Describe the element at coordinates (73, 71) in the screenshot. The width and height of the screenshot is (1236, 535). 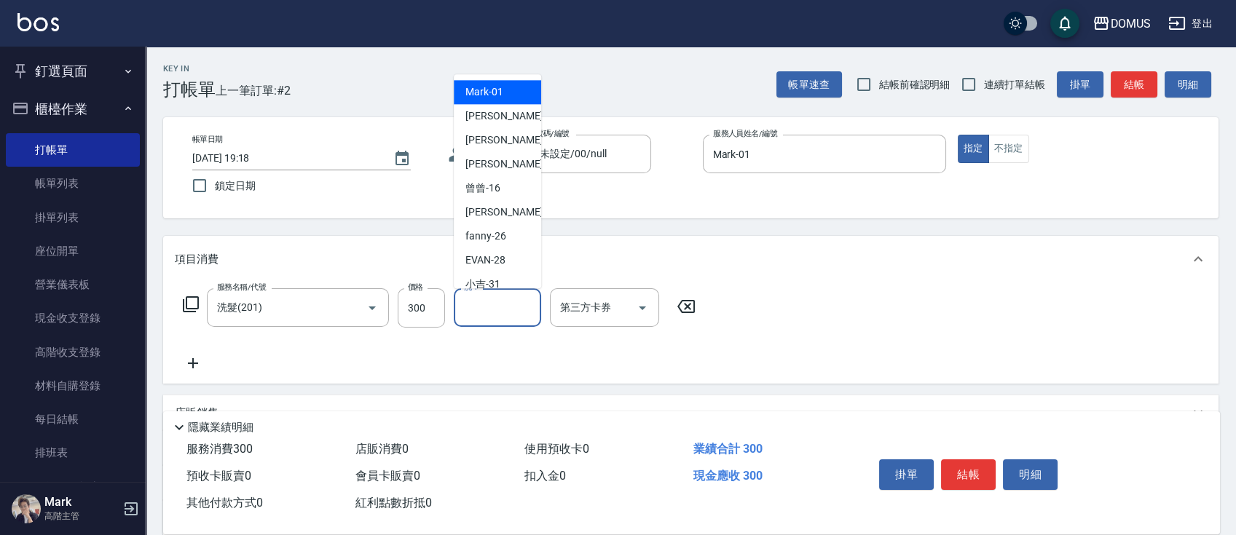
I see `button: 釘選頁面` at that location.